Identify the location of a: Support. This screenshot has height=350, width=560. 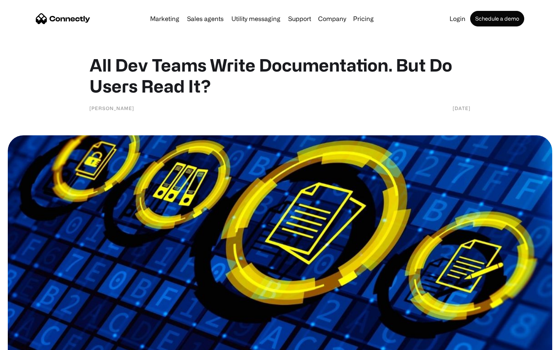
(300, 19).